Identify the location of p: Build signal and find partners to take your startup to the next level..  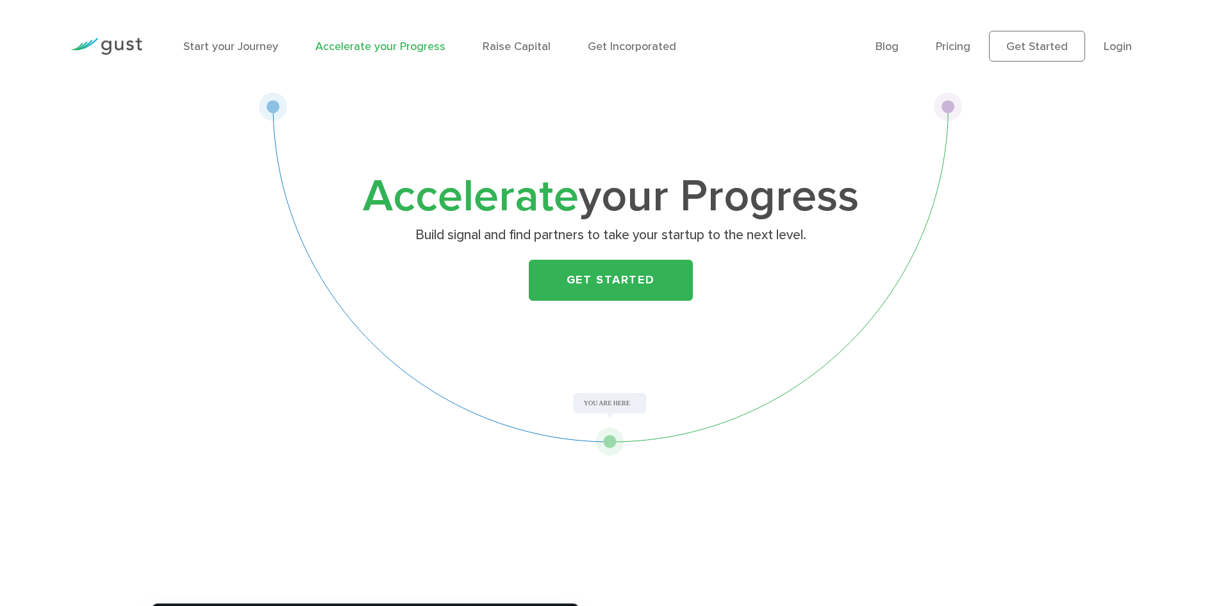
(610, 235).